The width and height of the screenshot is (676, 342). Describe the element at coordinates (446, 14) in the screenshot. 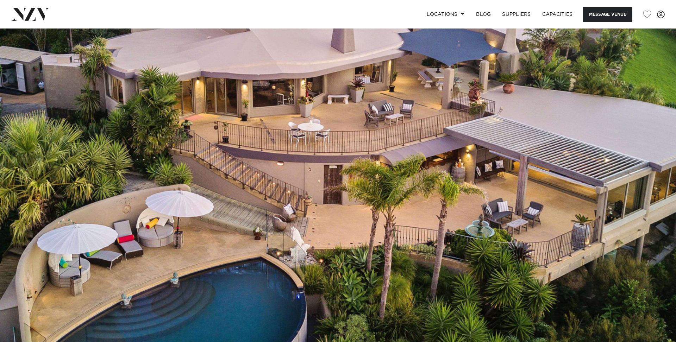

I see `a: Locations` at that location.